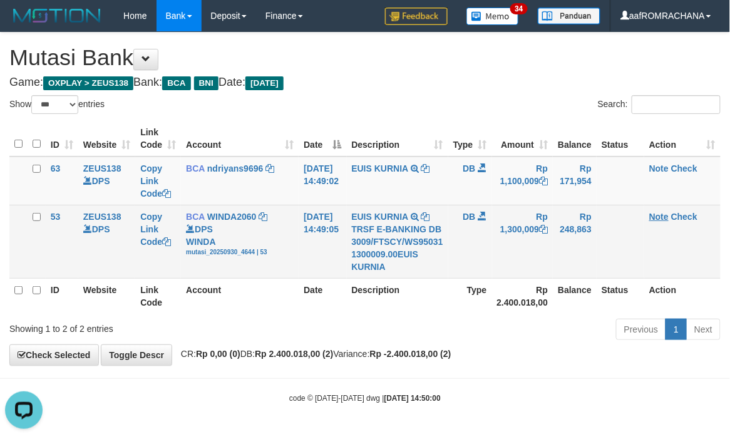 The width and height of the screenshot is (730, 439). I want to click on img: Feedback.jpg, so click(416, 16).